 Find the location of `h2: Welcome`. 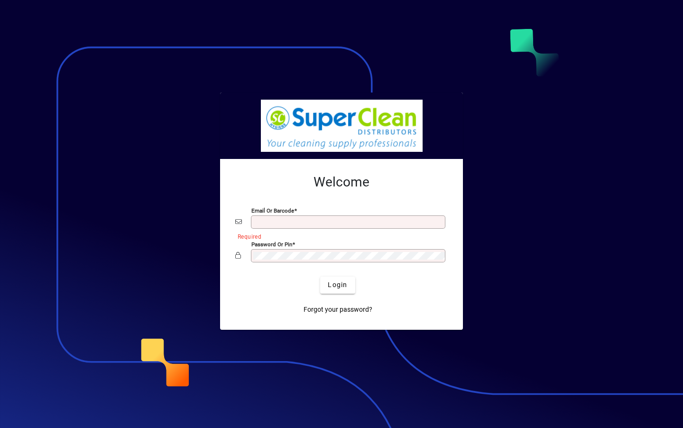

h2: Welcome is located at coordinates (342, 182).